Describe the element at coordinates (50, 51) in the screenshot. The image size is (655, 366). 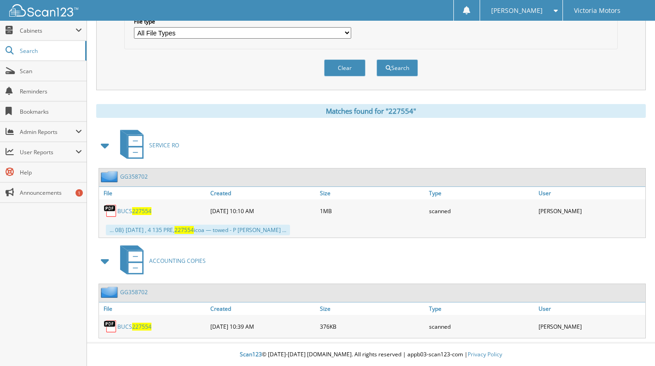
I see `span: Search` at that location.